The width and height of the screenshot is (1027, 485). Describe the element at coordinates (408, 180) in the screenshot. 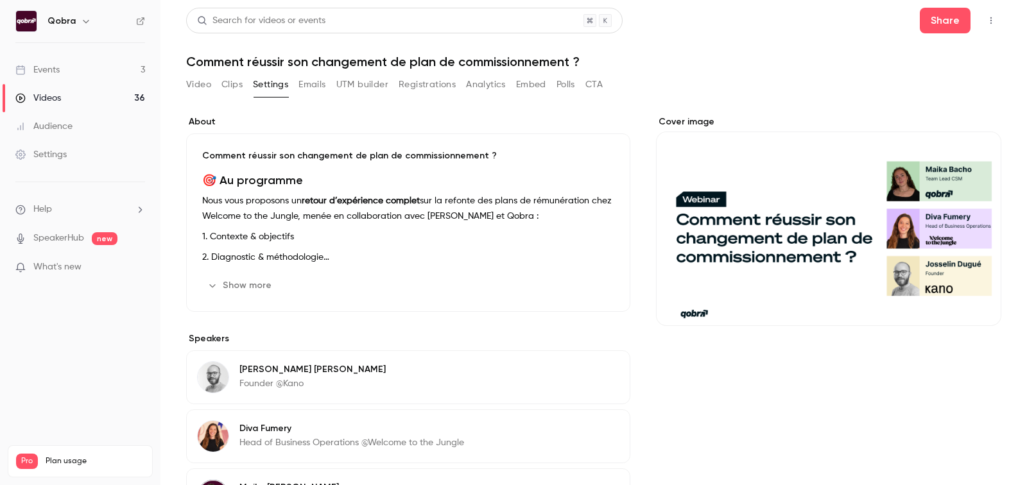

I see `h1: 🎯 Au programme` at that location.